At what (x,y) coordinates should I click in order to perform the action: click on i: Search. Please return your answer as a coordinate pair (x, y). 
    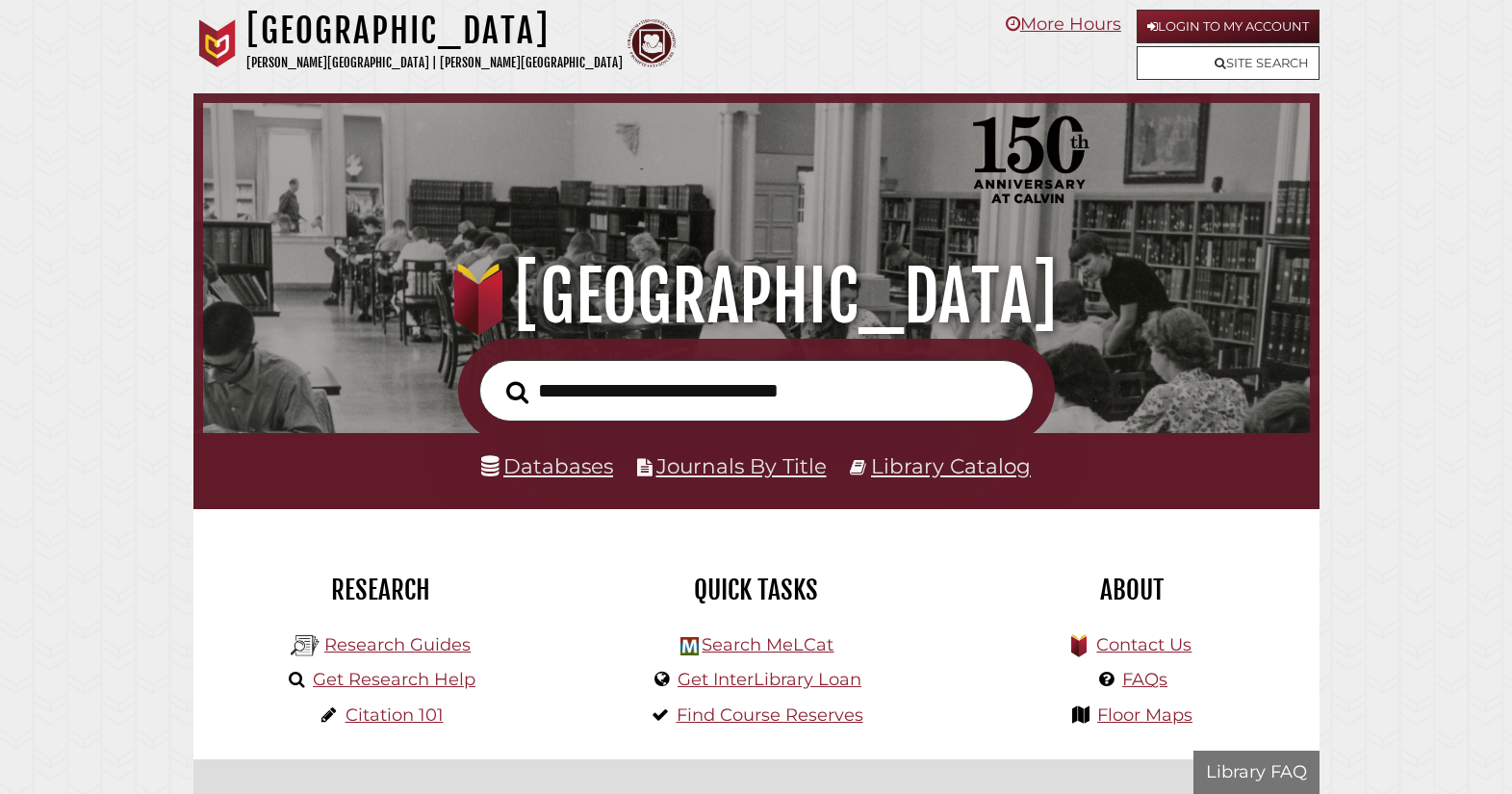
    Looking at the image, I should click on (517, 392).